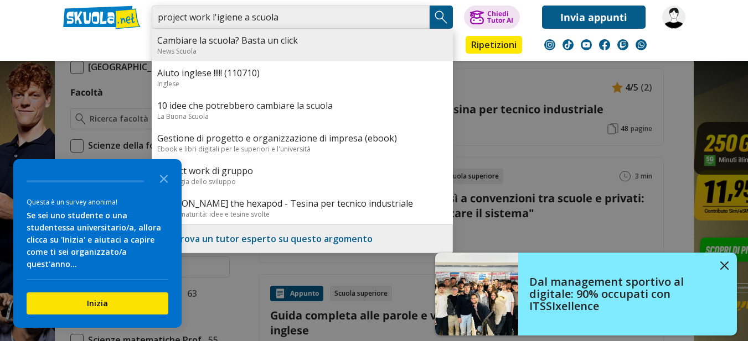 The width and height of the screenshot is (748, 341). What do you see at coordinates (491, 17) in the screenshot?
I see `button: ChiediTutor AI` at bounding box center [491, 17].